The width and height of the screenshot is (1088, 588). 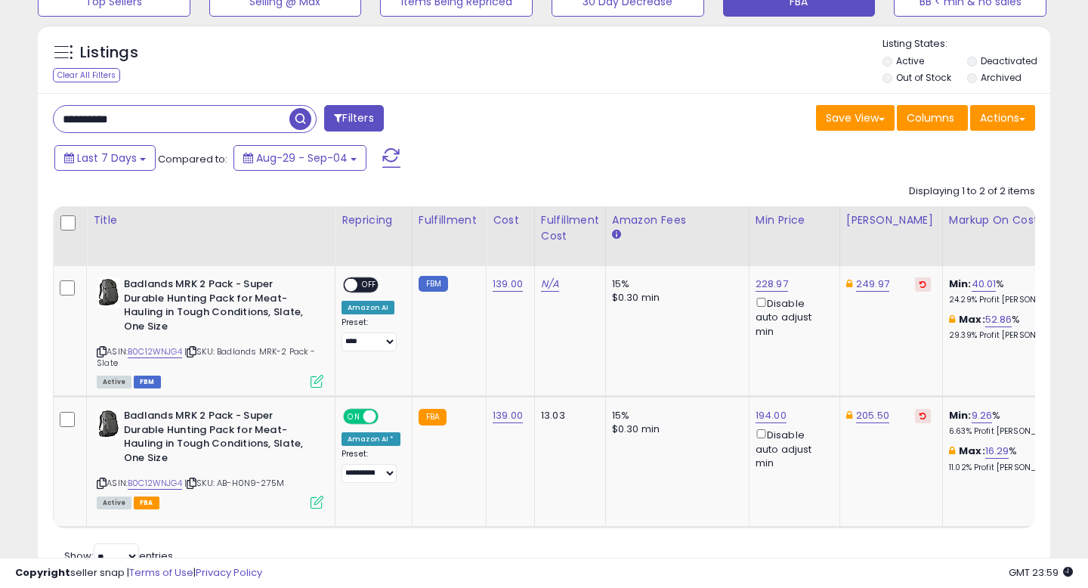 What do you see at coordinates (997, 451) in the screenshot?
I see `a: 16.29` at bounding box center [997, 451].